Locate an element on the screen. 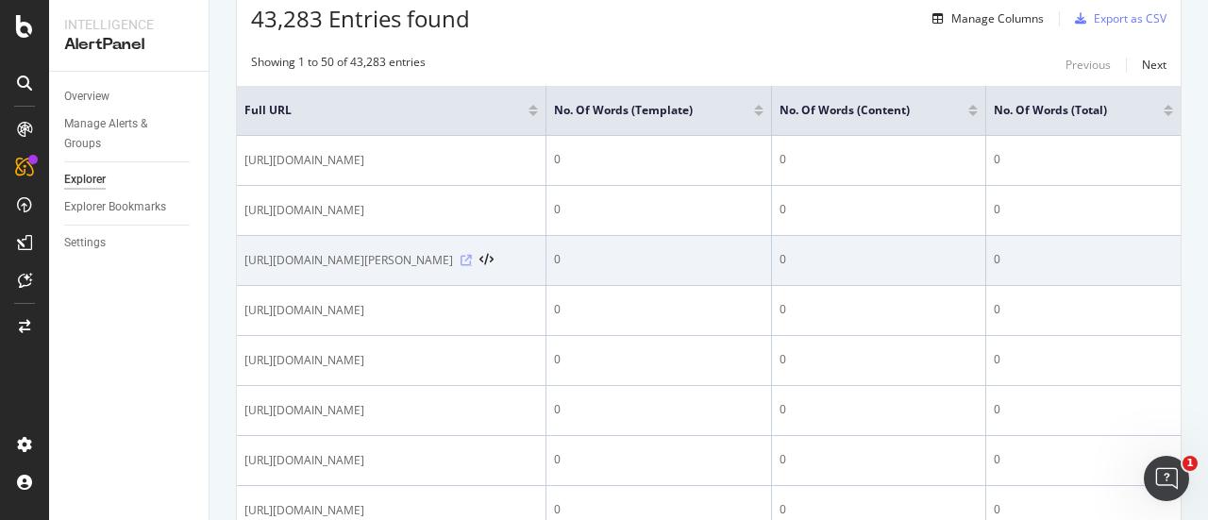 The width and height of the screenshot is (1208, 520). div: Showing 1 to 50 of 43,283 entries is located at coordinates (338, 65).